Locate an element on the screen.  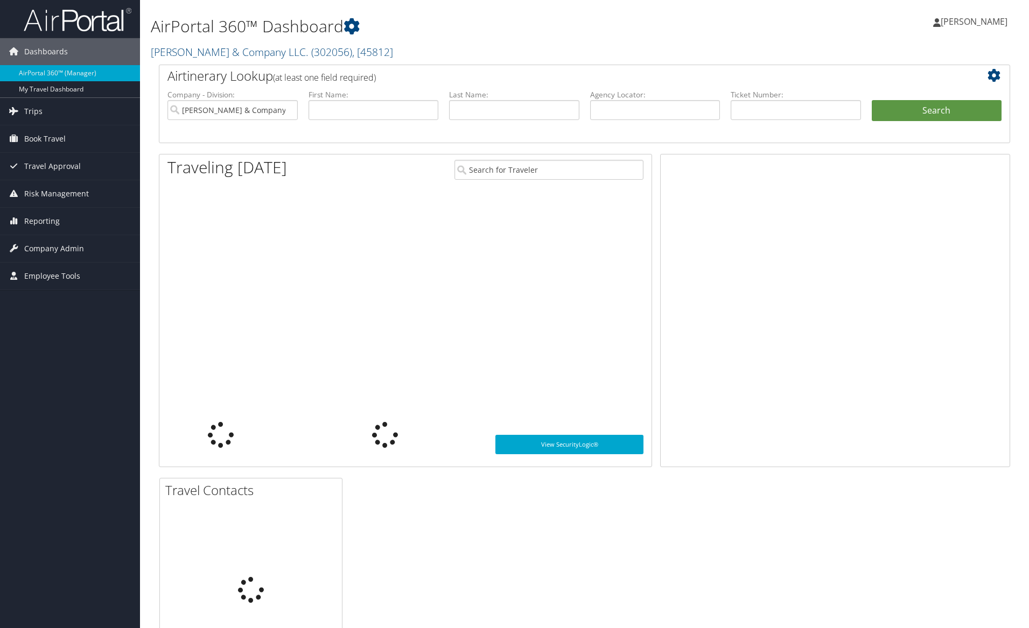
span: Trips is located at coordinates (33, 111).